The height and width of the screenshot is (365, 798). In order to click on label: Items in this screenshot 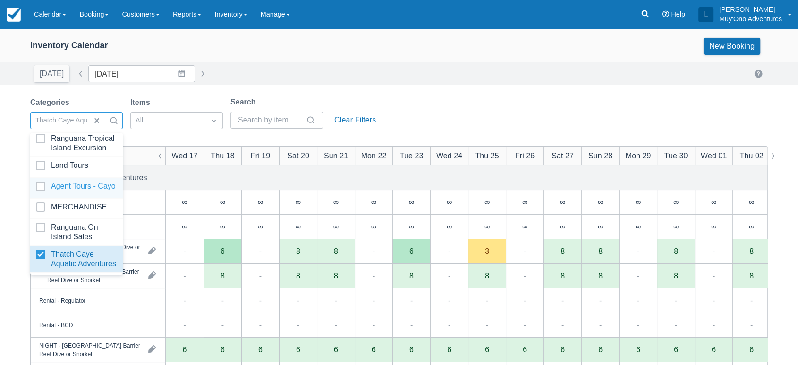, I will do `click(142, 102)`.